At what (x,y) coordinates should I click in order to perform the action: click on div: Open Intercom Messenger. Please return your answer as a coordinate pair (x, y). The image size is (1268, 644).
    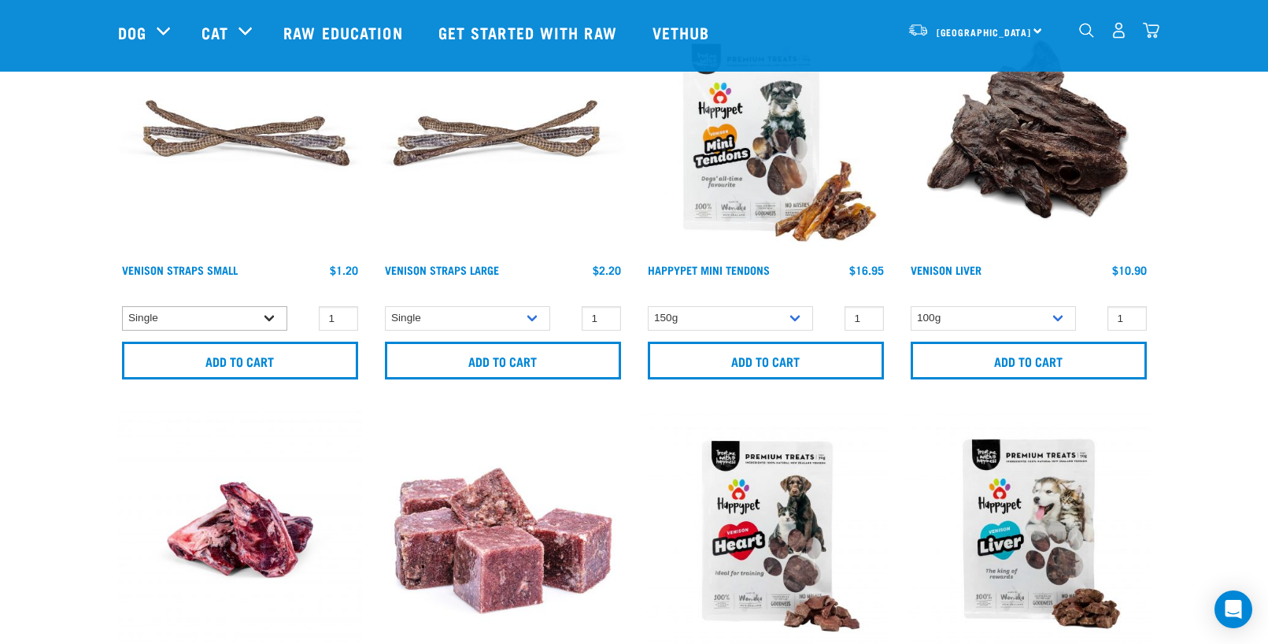
    Looking at the image, I should click on (1234, 609).